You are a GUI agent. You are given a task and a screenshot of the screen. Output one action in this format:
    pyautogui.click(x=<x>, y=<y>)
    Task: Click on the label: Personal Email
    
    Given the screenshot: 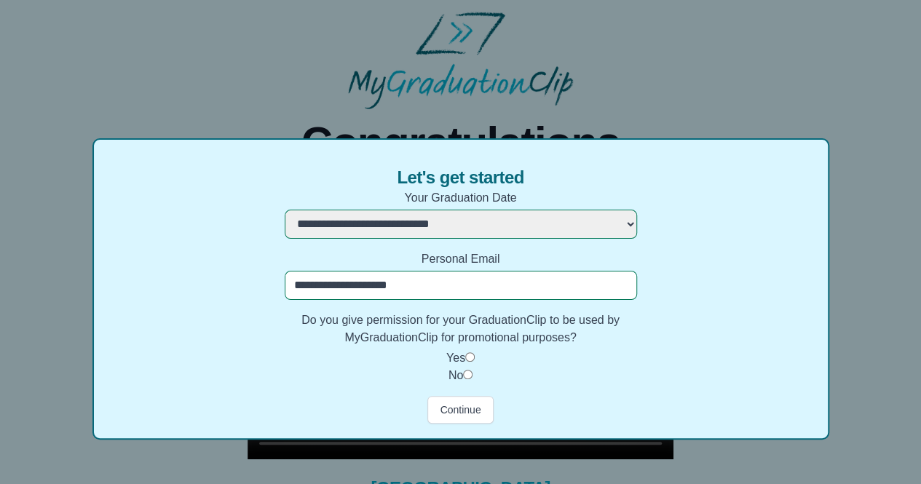 What is the action you would take?
    pyautogui.click(x=461, y=259)
    